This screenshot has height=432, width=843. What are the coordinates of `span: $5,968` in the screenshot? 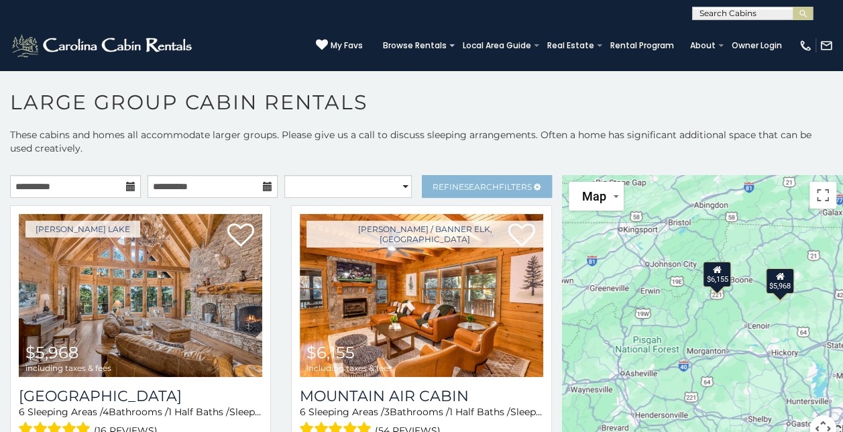 It's located at (52, 352).